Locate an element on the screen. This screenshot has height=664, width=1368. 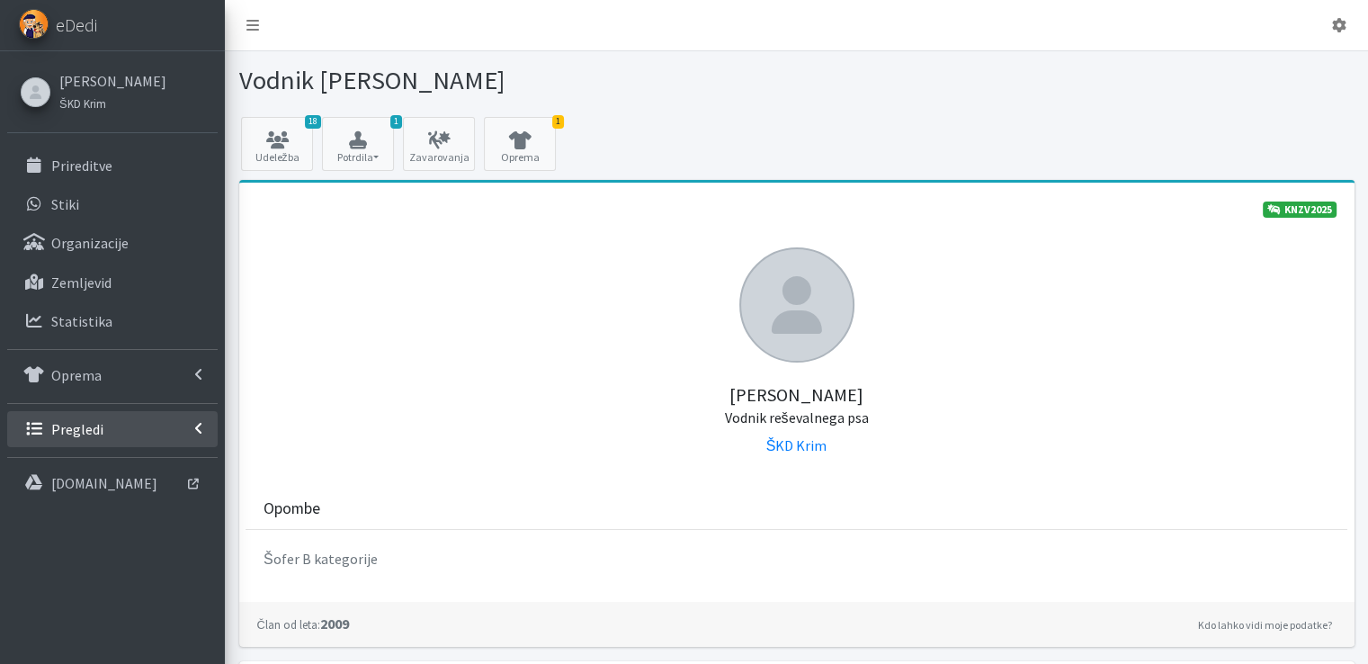
strong: 2009 is located at coordinates (303, 623).